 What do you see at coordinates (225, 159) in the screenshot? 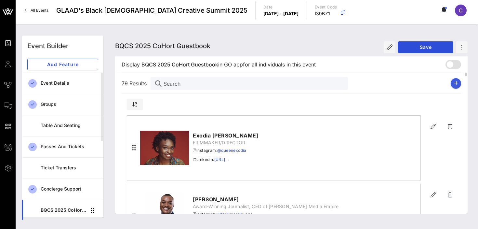
I see `span: Linkedin:` at bounding box center [225, 159].